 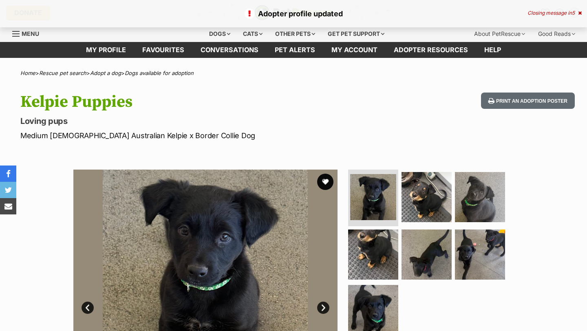 I want to click on div: Other pets, so click(x=295, y=34).